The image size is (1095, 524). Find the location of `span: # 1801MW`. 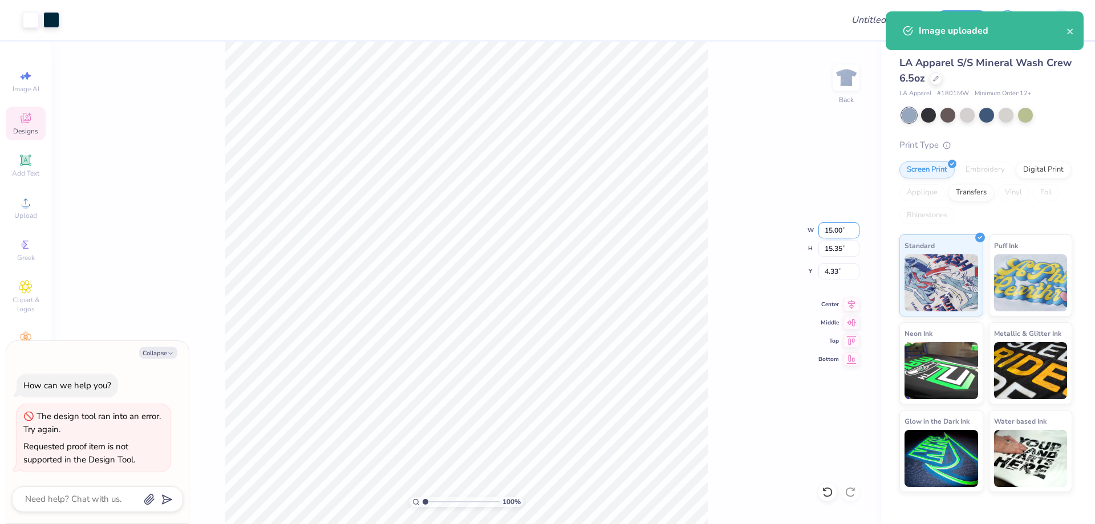

span: # 1801MW is located at coordinates (953, 94).